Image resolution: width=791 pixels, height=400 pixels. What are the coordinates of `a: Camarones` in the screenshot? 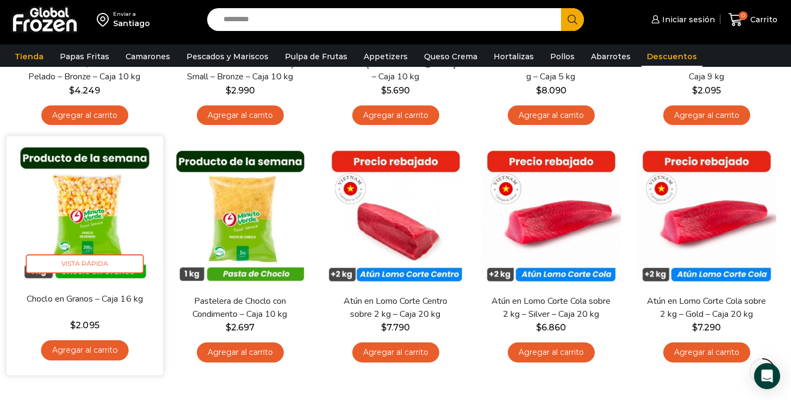 It's located at (148, 57).